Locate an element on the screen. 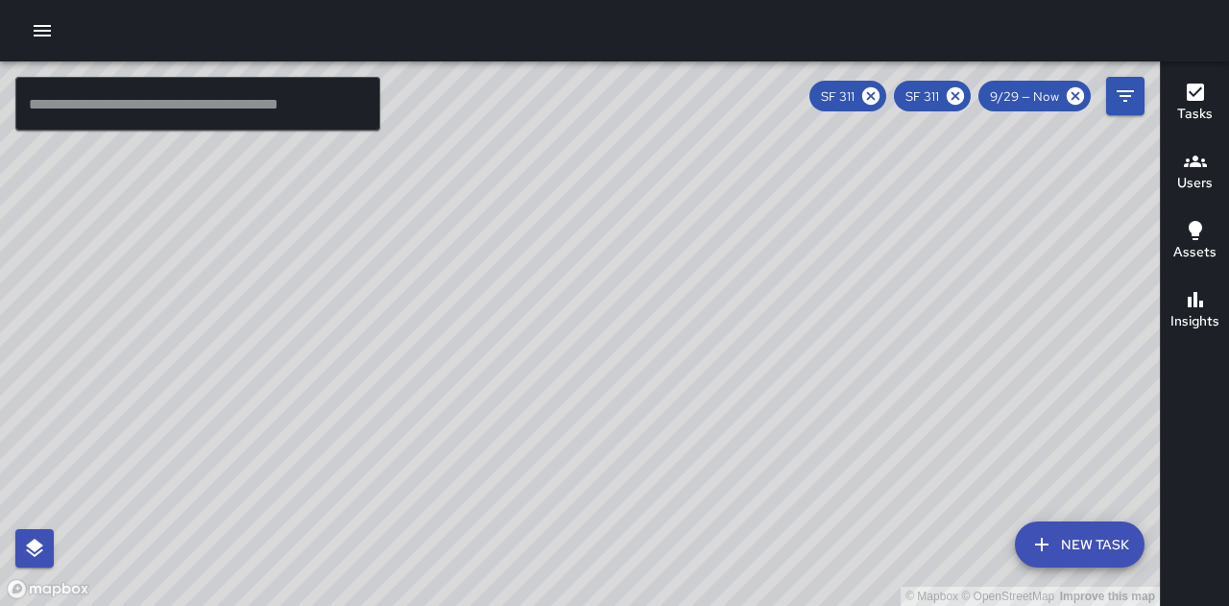 The height and width of the screenshot is (606, 1229). button: Assets is located at coordinates (1194, 242).